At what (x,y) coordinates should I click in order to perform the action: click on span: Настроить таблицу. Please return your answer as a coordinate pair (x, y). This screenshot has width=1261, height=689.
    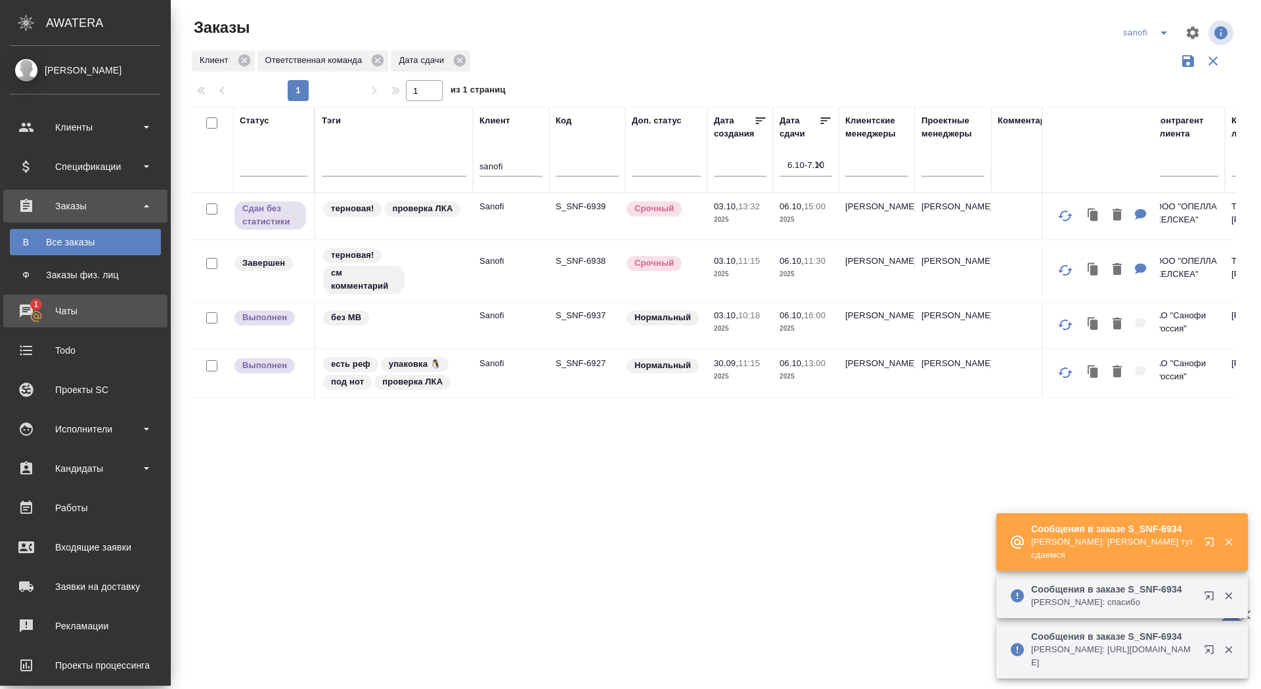
    Looking at the image, I should click on (1192, 33).